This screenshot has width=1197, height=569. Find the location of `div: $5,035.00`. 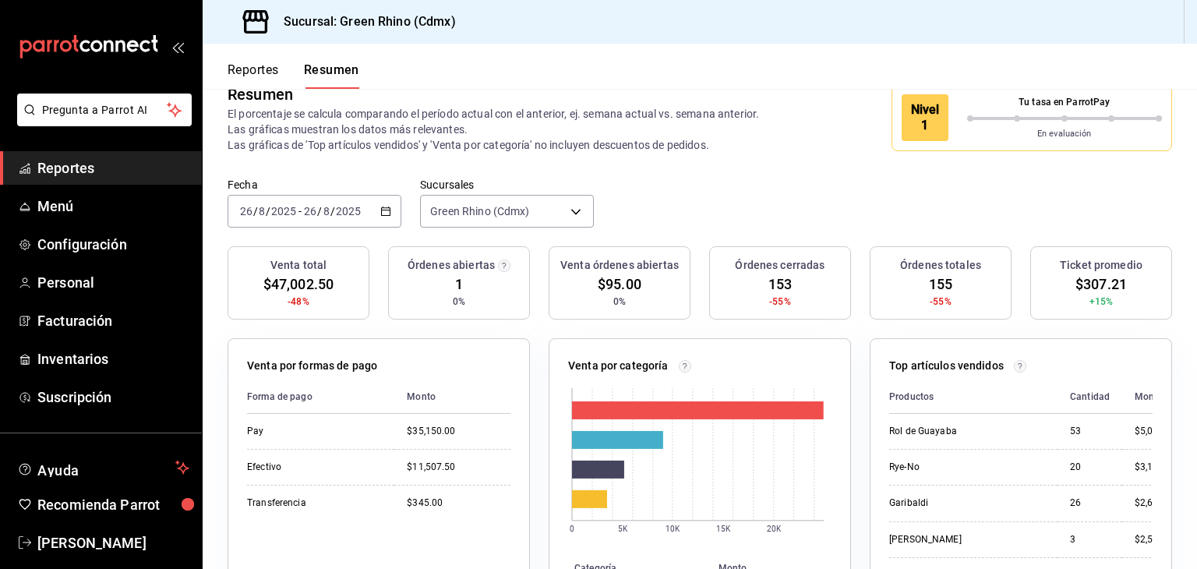

div: $5,035.00 is located at coordinates (1156, 431).